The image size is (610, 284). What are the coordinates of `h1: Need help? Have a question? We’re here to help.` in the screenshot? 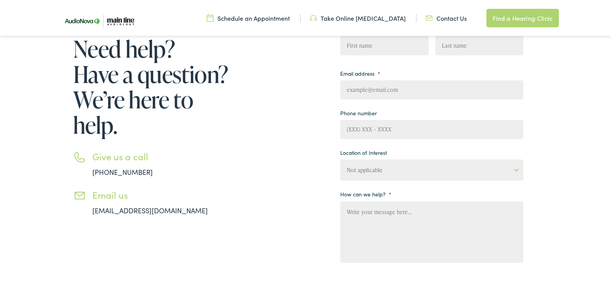 It's located at (152, 86).